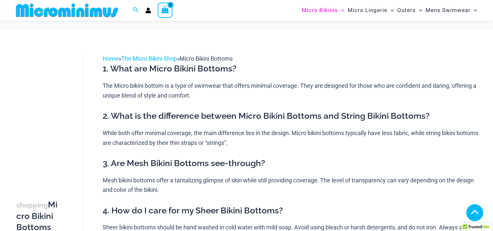 The width and height of the screenshot is (493, 231). What do you see at coordinates (319, 10) in the screenshot?
I see `span: Micro Bikinis` at bounding box center [319, 10].